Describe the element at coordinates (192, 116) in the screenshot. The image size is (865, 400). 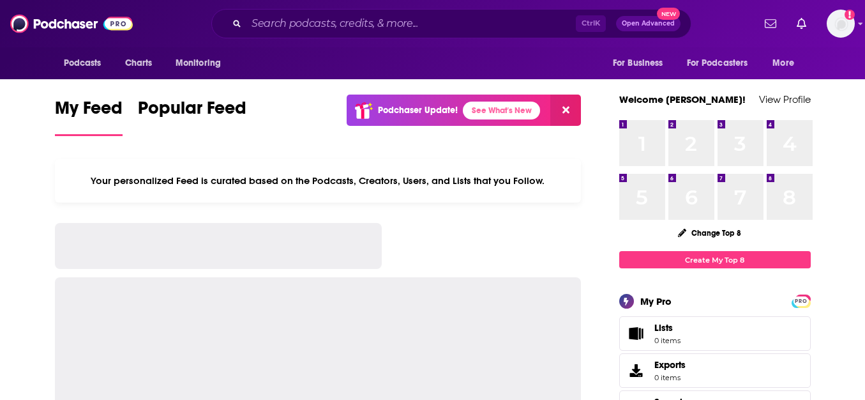
I see `a: Popular Feed` at that location.